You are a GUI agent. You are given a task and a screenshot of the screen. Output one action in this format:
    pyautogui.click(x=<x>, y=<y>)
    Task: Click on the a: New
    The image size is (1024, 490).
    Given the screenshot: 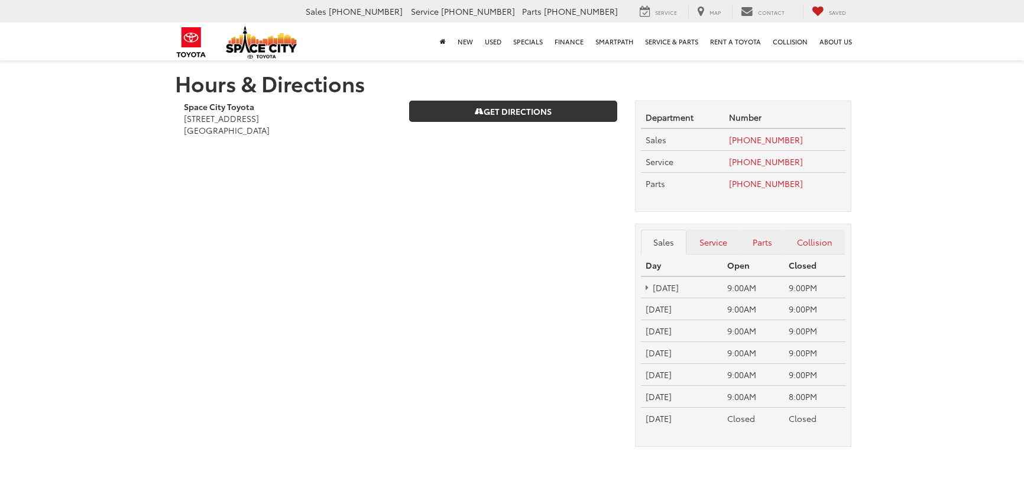 What is the action you would take?
    pyautogui.click(x=465, y=41)
    